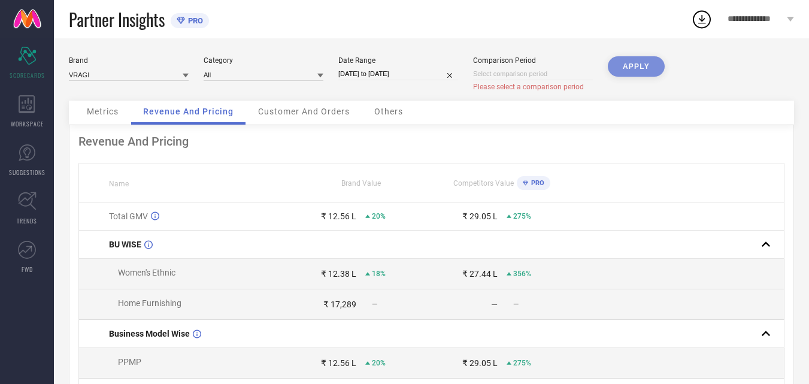  I want to click on span: Competitors Value, so click(483, 183).